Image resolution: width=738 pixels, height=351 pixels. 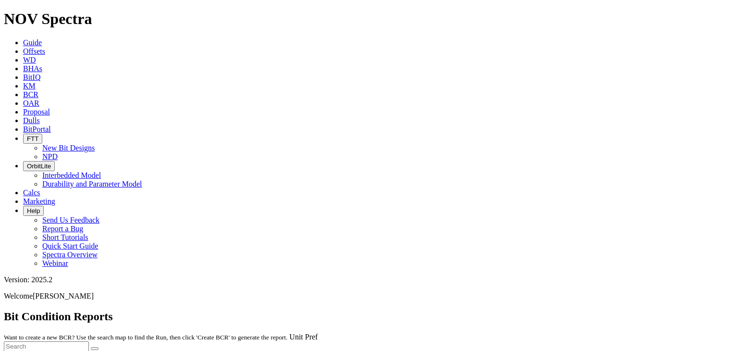 What do you see at coordinates (29, 86) in the screenshot?
I see `a: KM` at bounding box center [29, 86].